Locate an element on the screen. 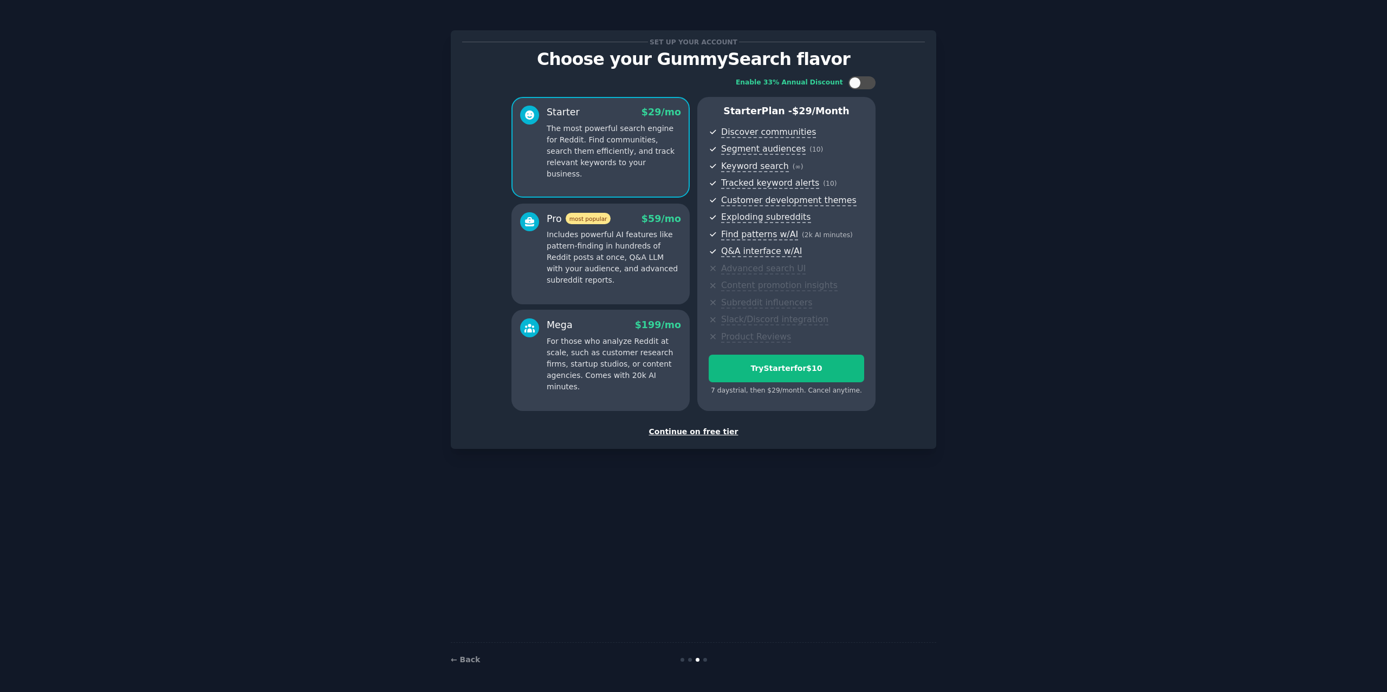 This screenshot has width=1387, height=692. span: ( 2k AI minutes ) is located at coordinates (827, 235).